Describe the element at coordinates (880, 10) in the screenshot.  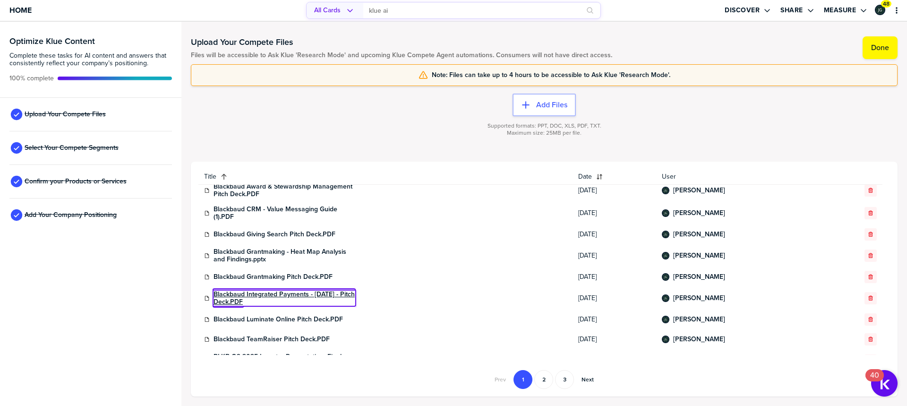
I see `a: Edit Profile` at that location.